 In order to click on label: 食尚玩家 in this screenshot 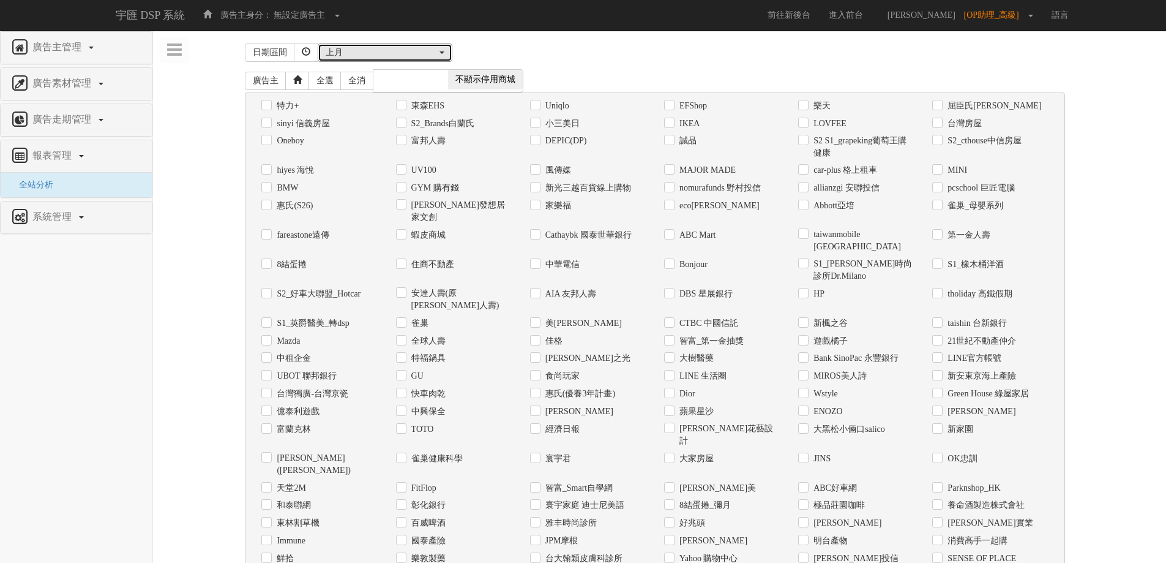, I will do `click(561, 376)`.